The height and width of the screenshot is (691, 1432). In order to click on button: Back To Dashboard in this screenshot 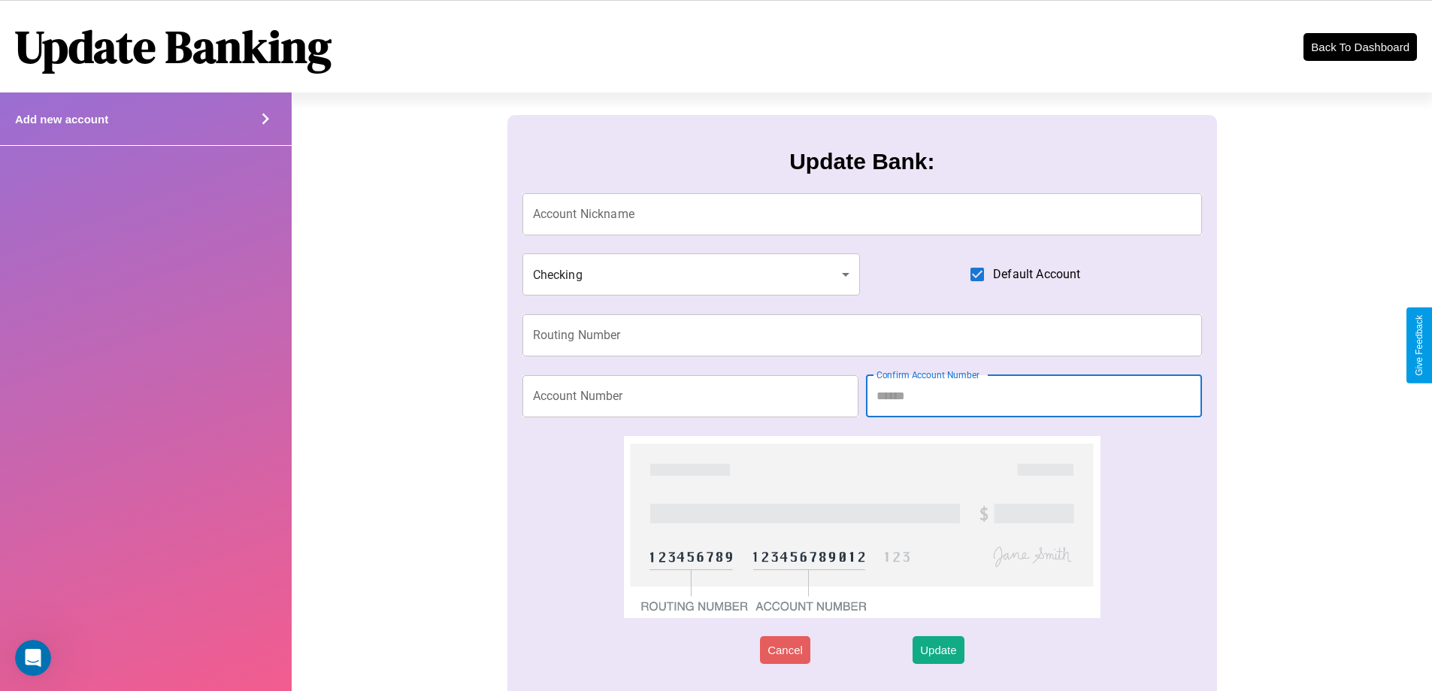, I will do `click(1360, 47)`.